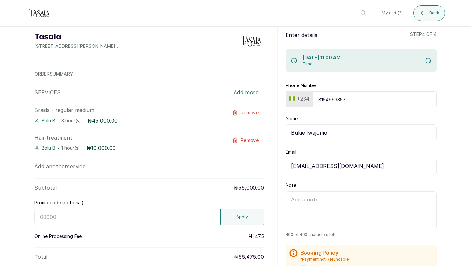 The height and width of the screenshot is (266, 471). I want to click on p: Total, so click(41, 256).